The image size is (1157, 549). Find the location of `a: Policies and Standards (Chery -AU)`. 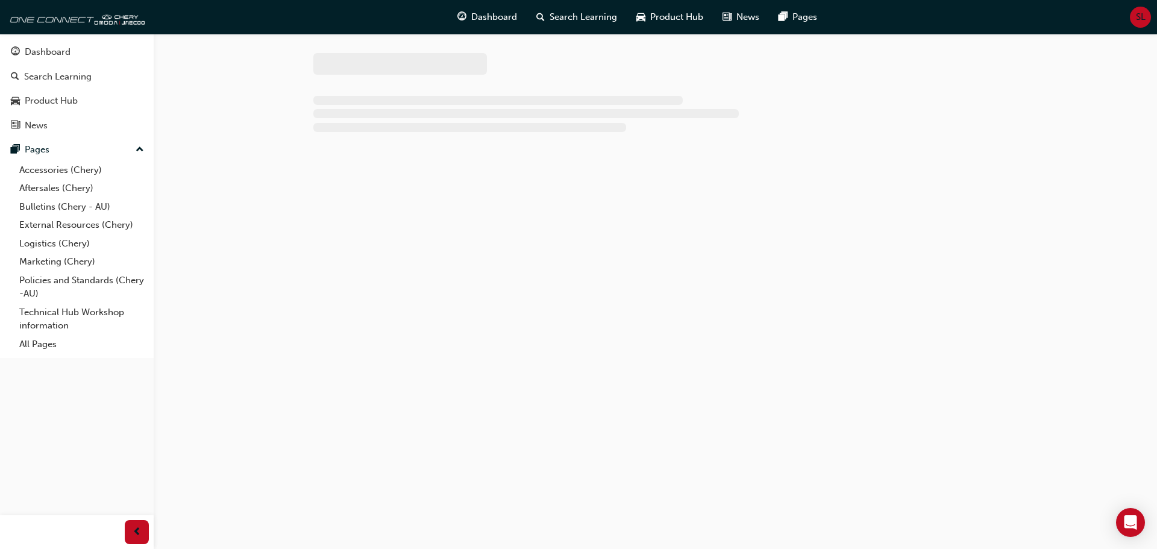

a: Policies and Standards (Chery -AU) is located at coordinates (81, 287).